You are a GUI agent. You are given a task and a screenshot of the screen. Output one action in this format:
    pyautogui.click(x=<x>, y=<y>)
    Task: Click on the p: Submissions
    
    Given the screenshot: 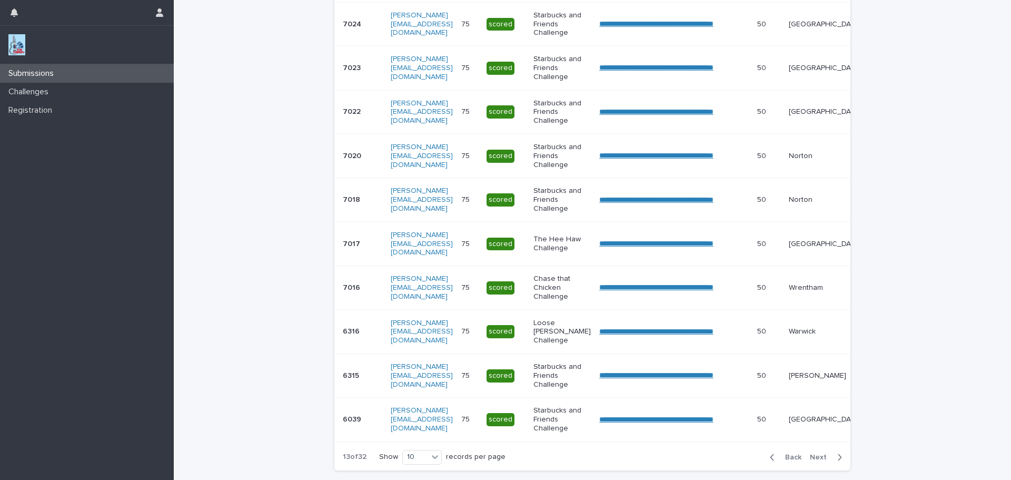 What is the action you would take?
    pyautogui.click(x=33, y=73)
    